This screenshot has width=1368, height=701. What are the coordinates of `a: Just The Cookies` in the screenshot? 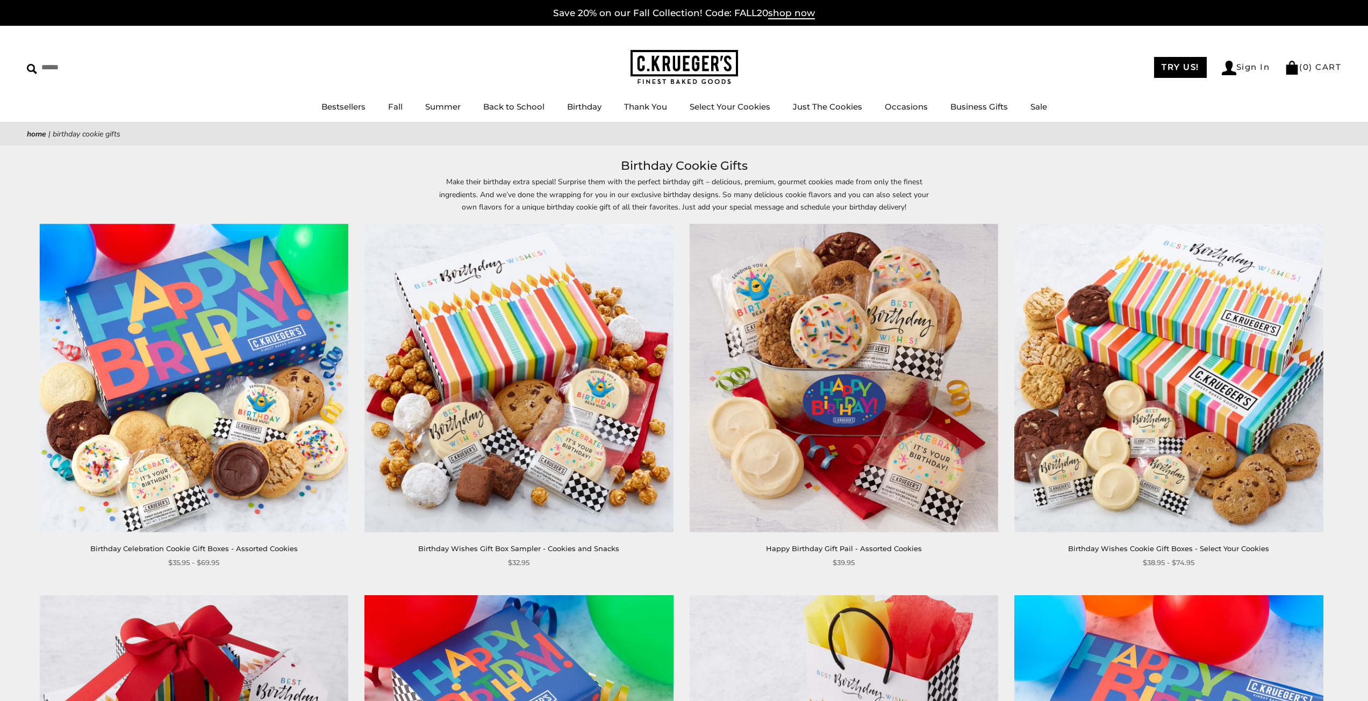 It's located at (827, 106).